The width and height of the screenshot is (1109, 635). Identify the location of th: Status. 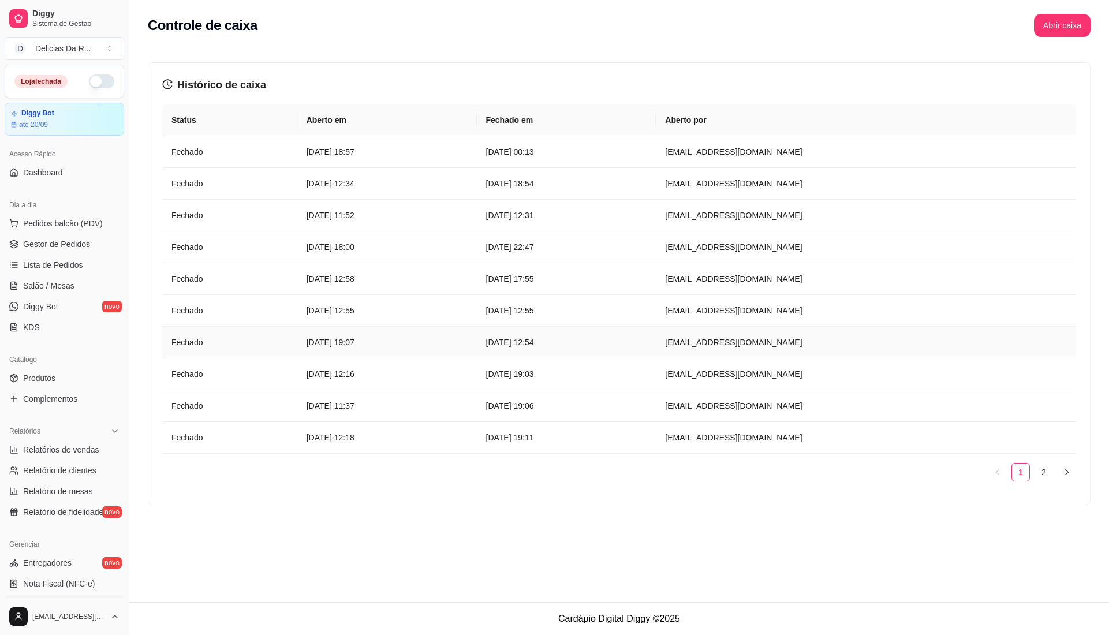
(230, 120).